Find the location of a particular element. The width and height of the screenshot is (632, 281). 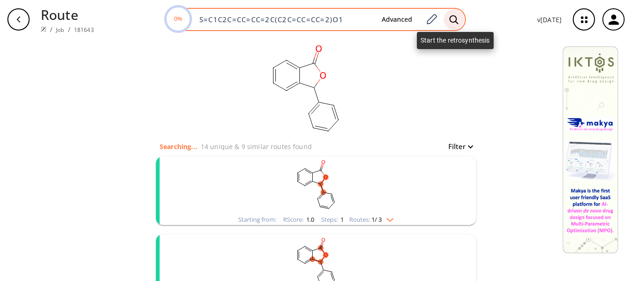

button: Advanced is located at coordinates (397, 19).